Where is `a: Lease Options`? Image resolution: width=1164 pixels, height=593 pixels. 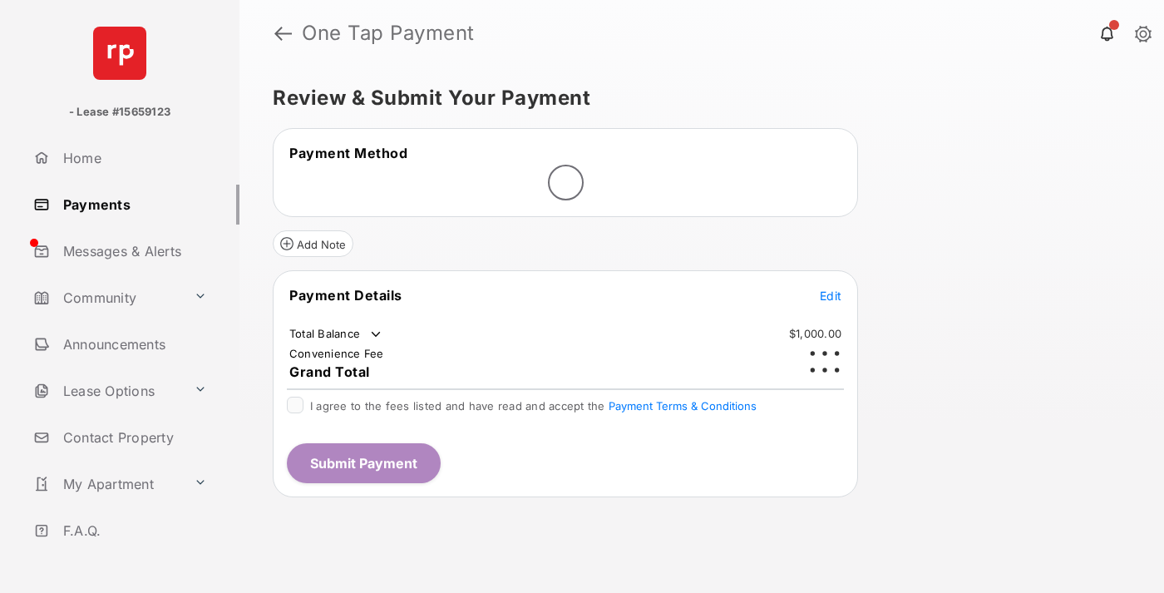 a: Lease Options is located at coordinates (106, 391).